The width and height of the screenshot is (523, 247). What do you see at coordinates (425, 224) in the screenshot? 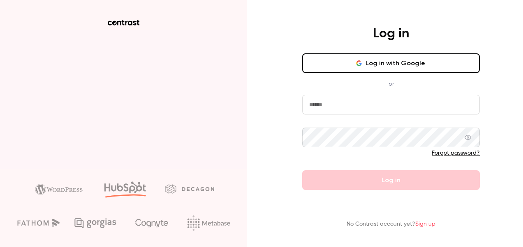
I see `a: Sign up` at bounding box center [425, 224].